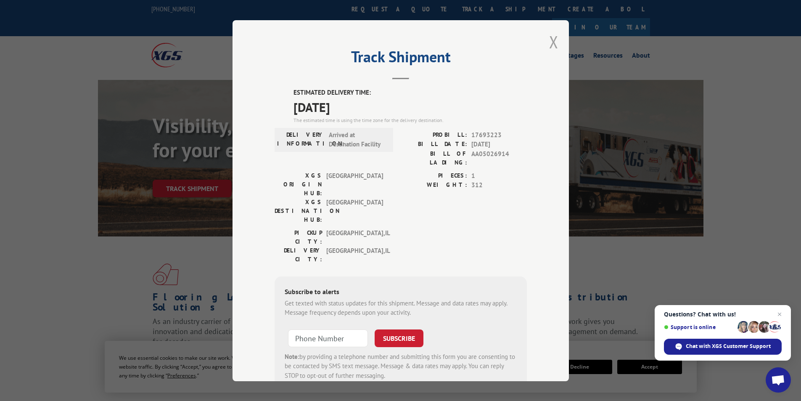 This screenshot has height=401, width=801. I want to click on span: Questions? Chat with us!, so click(723, 314).